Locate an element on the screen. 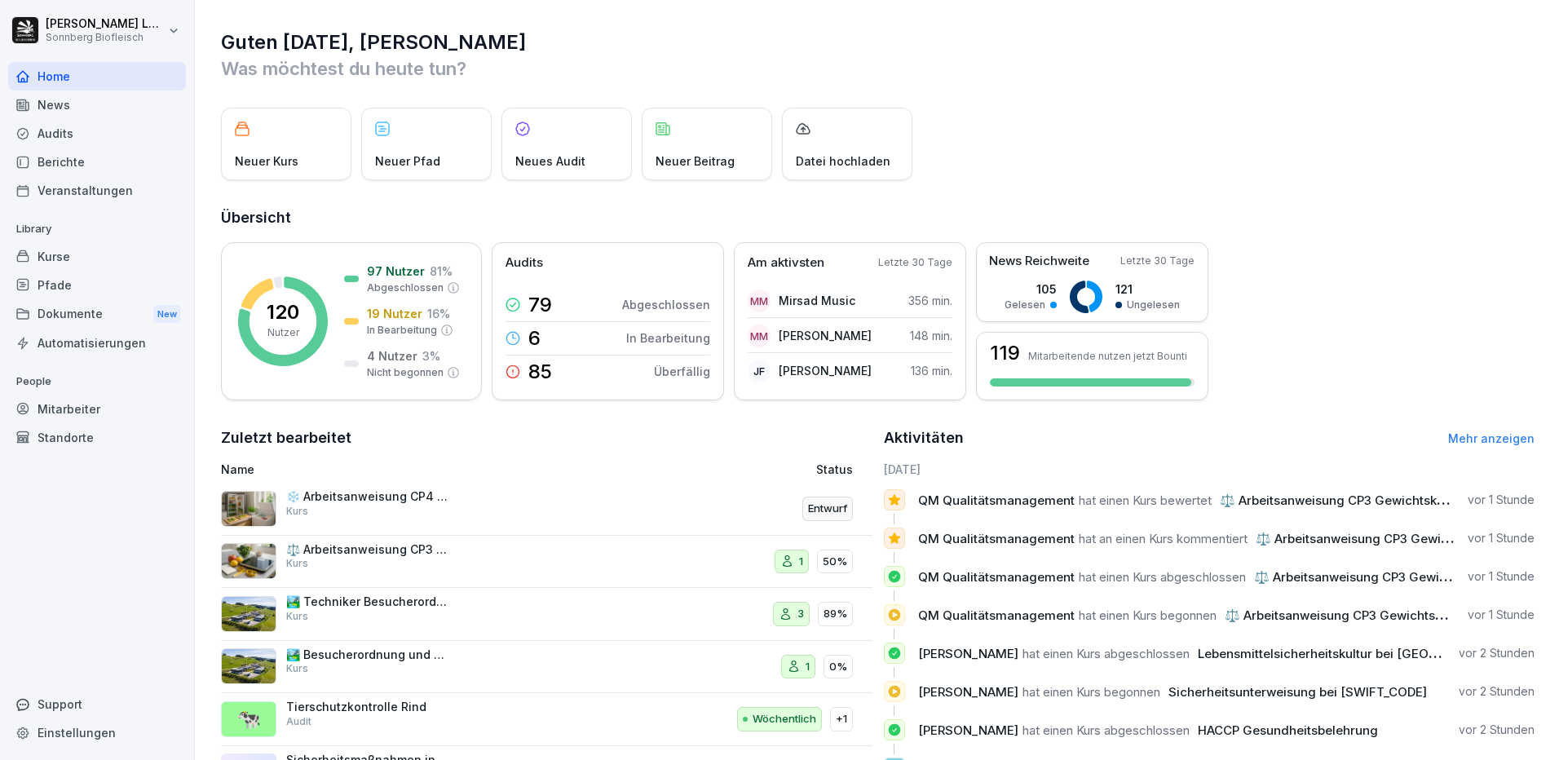 The width and height of the screenshot is (1559, 760). a: Audits is located at coordinates (97, 133).